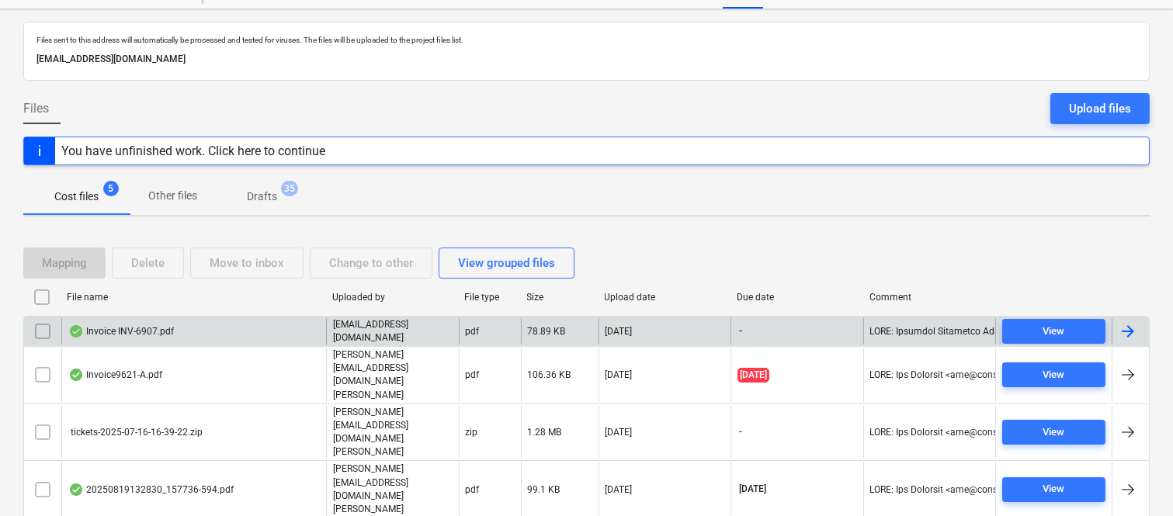 This screenshot has height=516, width=1173. What do you see at coordinates (929, 297) in the screenshot?
I see `div: Comment` at bounding box center [929, 297].